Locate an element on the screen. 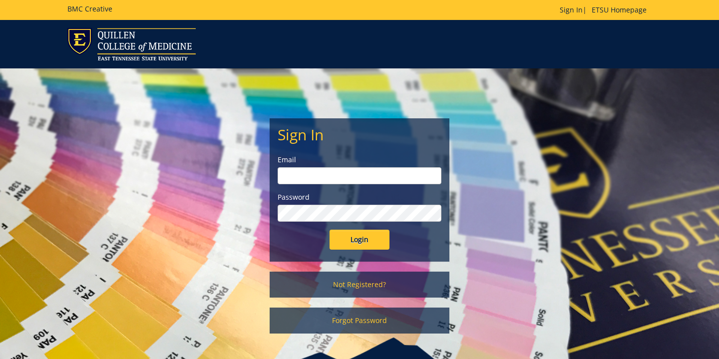  input: Login is located at coordinates (360, 240).